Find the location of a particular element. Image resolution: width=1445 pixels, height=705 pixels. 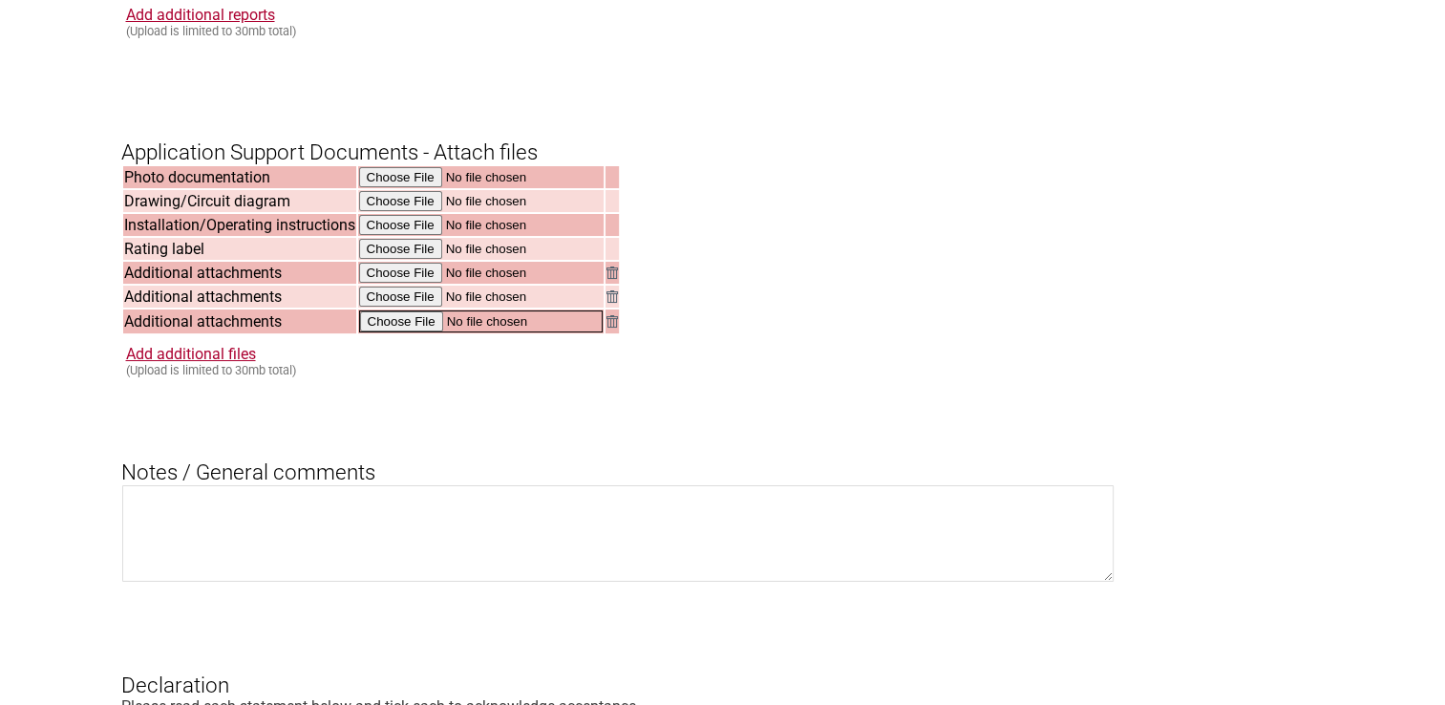

td: Photo documentation is located at coordinates (240, 177).